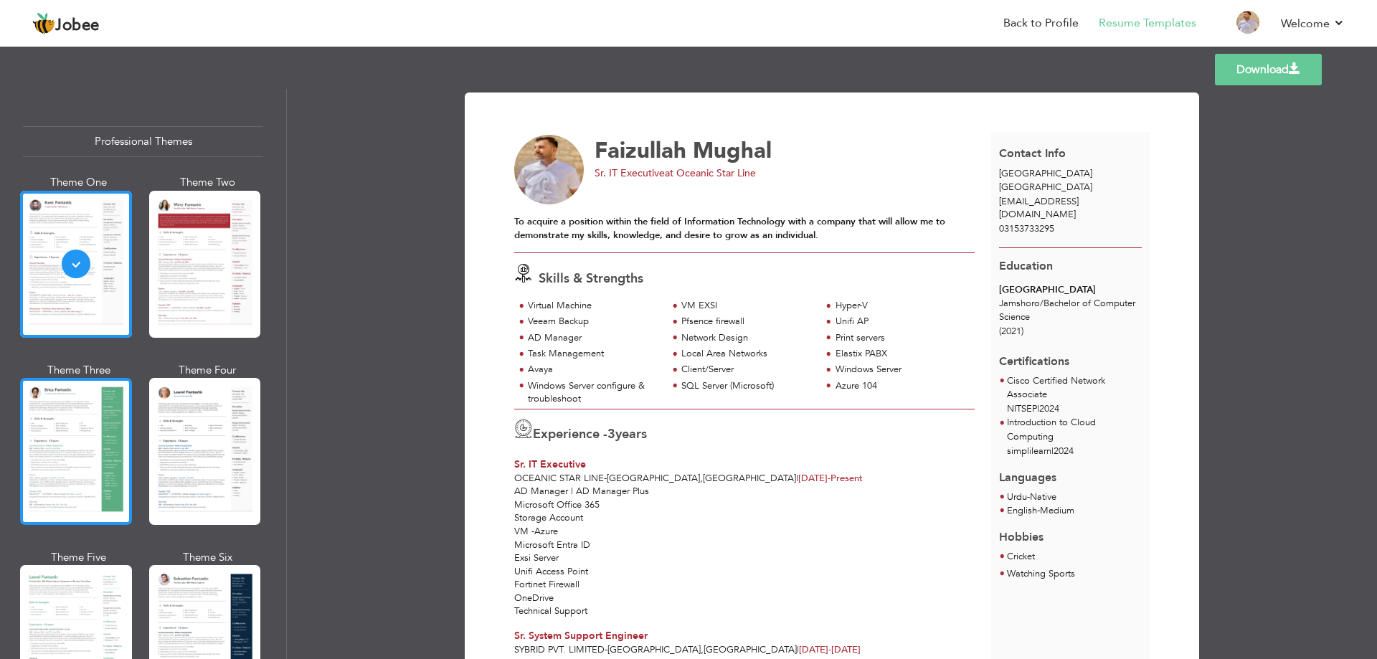 The height and width of the screenshot is (659, 1377). What do you see at coordinates (1312, 24) in the screenshot?
I see `a: Welcome` at bounding box center [1312, 24].